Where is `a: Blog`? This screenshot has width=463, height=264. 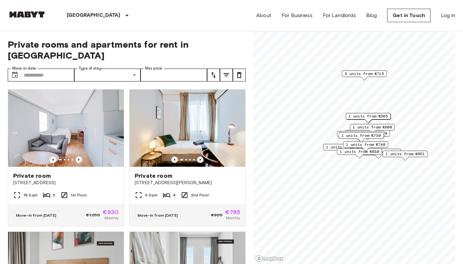 a: Blog is located at coordinates (372, 15).